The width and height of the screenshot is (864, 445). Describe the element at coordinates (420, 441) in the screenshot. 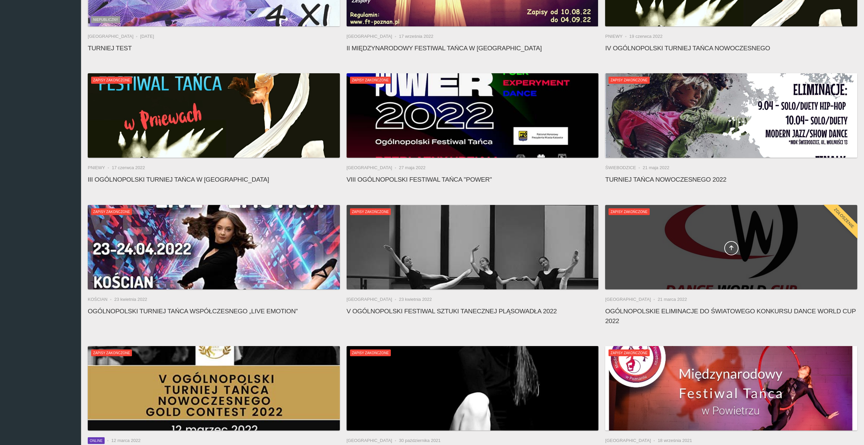

I see `li: 30 października 2021` at that location.